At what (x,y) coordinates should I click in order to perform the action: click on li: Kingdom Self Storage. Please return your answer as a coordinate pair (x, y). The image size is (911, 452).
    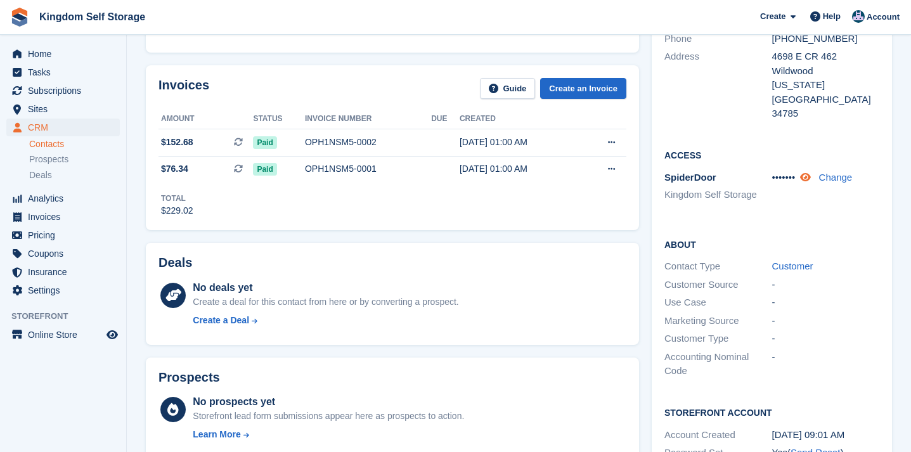
    Looking at the image, I should click on (718, 195).